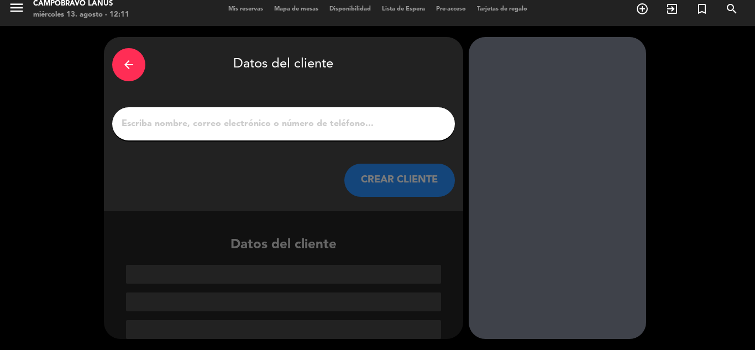 The width and height of the screenshot is (755, 350). Describe the element at coordinates (81, 15) in the screenshot. I see `div: miércoles 13. agosto - 12:11` at that location.